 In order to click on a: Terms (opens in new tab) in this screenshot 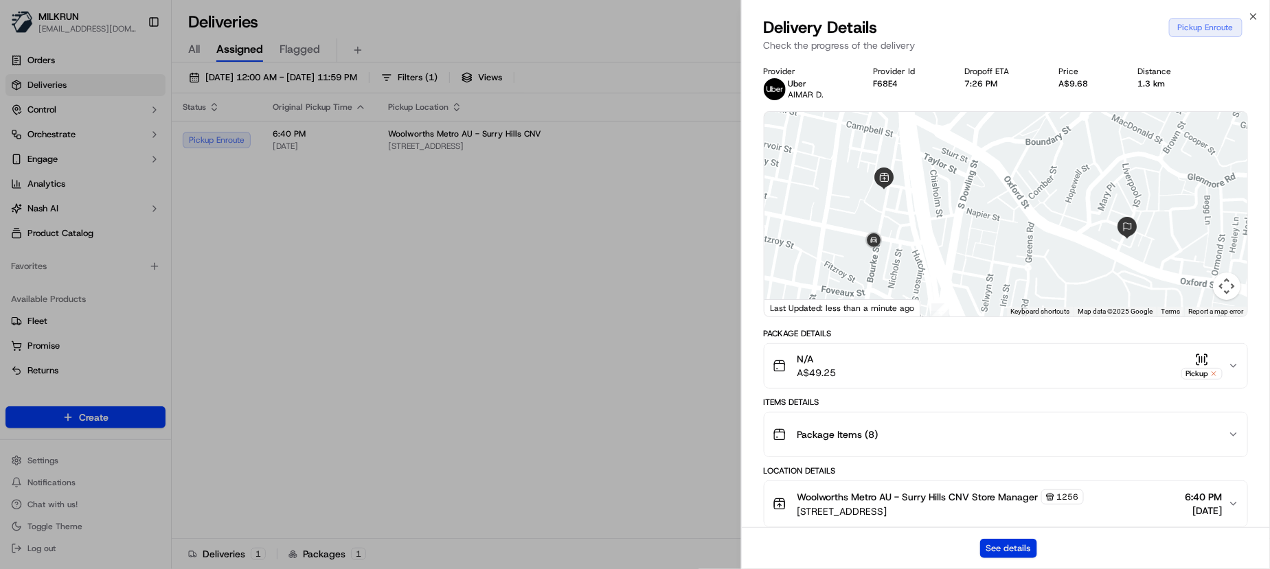, I will do `click(1170, 311)`.